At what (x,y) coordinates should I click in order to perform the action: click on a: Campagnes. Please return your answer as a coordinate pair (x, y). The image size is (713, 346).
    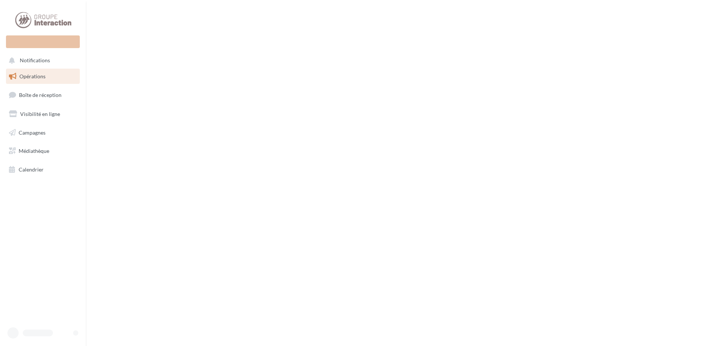
    Looking at the image, I should click on (43, 133).